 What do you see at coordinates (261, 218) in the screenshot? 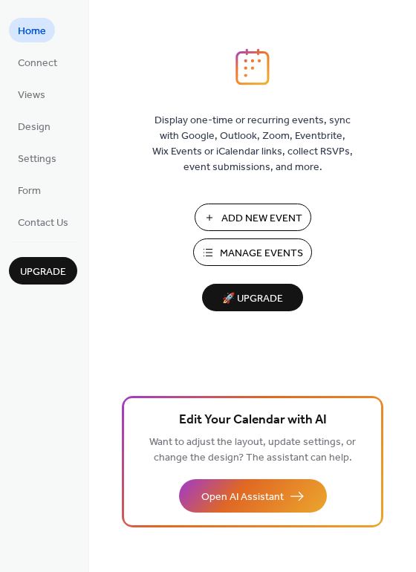
I see `span: Add New Event` at bounding box center [261, 218].